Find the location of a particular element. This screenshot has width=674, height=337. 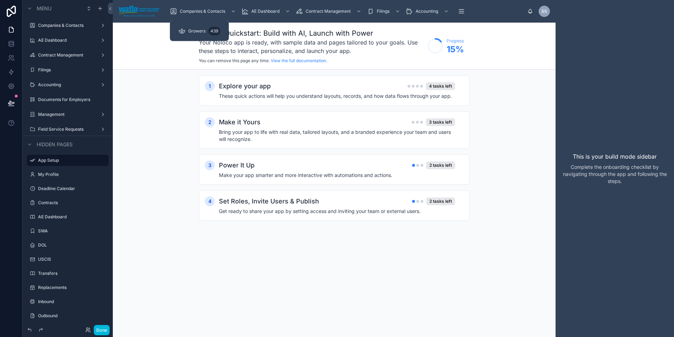

a: USCIS is located at coordinates (71, 259).